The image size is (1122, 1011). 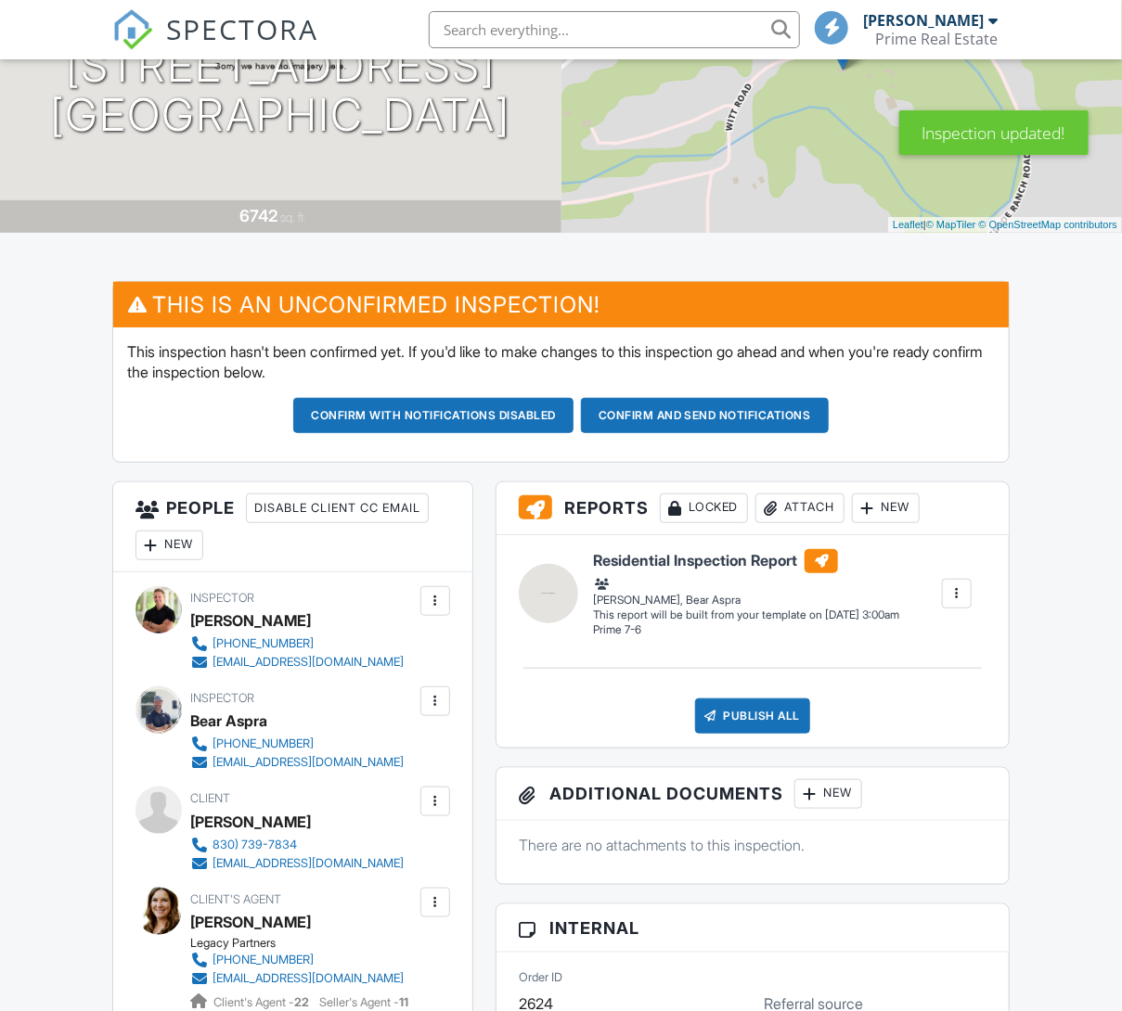 I want to click on p: There are no attachments to this inspection., so click(x=753, y=845).